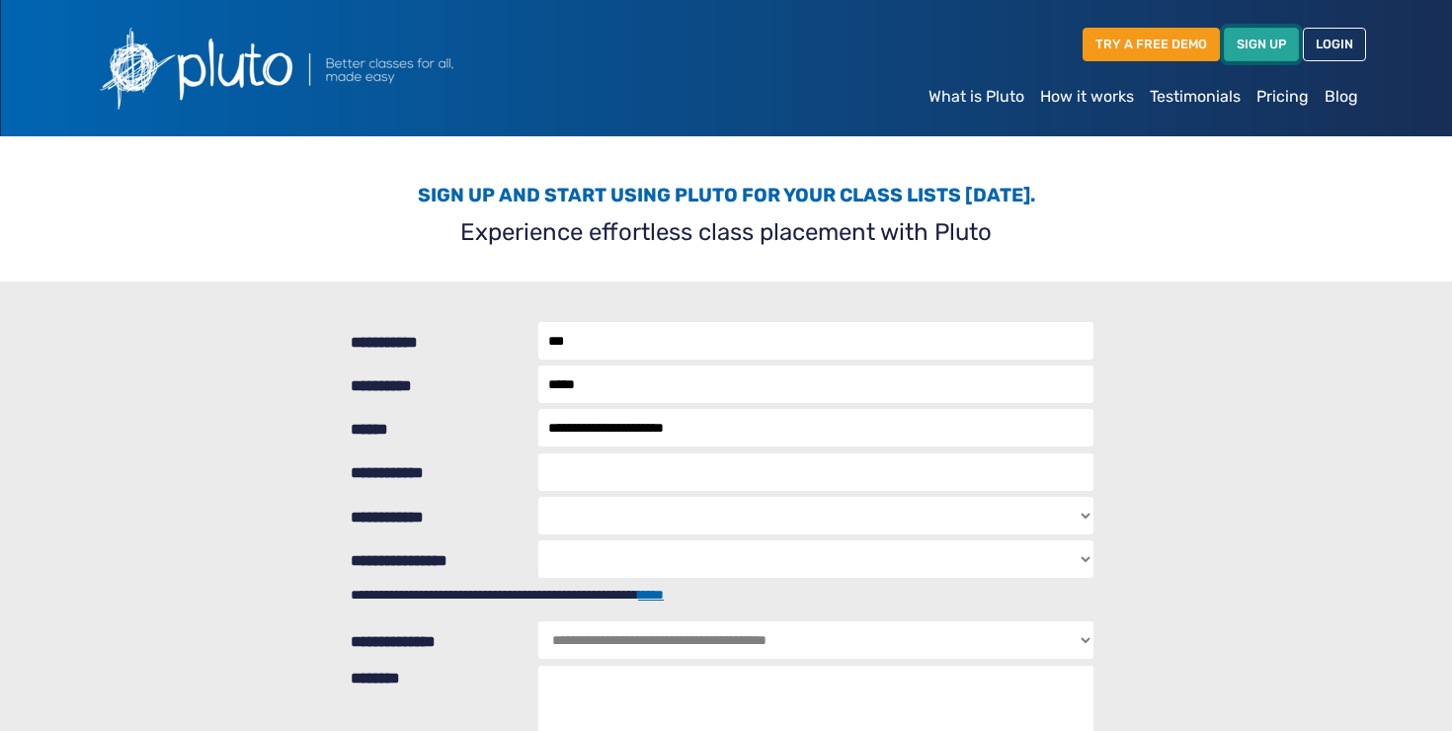 The image size is (1452, 731). I want to click on img: Pluto logo with the text Better classes for all, made easy, so click(323, 68).